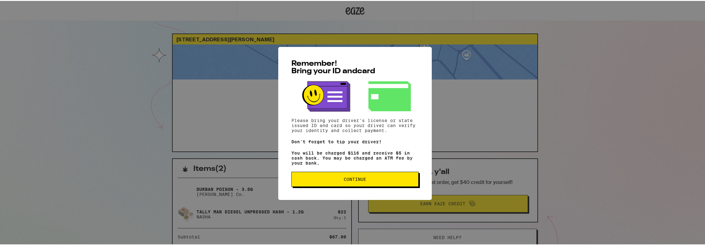 The height and width of the screenshot is (245, 705). What do you see at coordinates (355, 141) in the screenshot?
I see `p: Don't forget to tip your driver!` at bounding box center [355, 141].